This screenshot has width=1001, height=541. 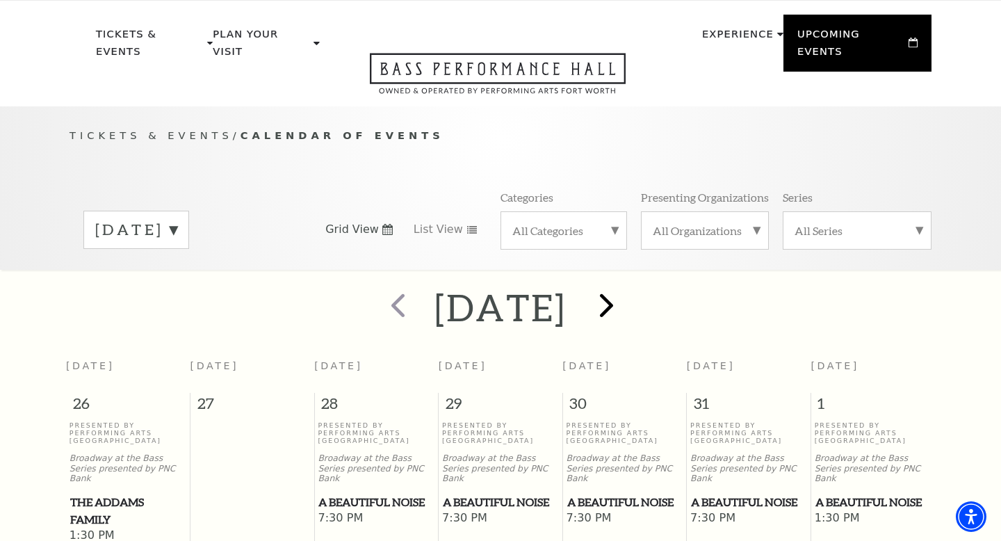 What do you see at coordinates (873, 519) in the screenshot?
I see `span: 1:30 PM` at bounding box center [873, 519].